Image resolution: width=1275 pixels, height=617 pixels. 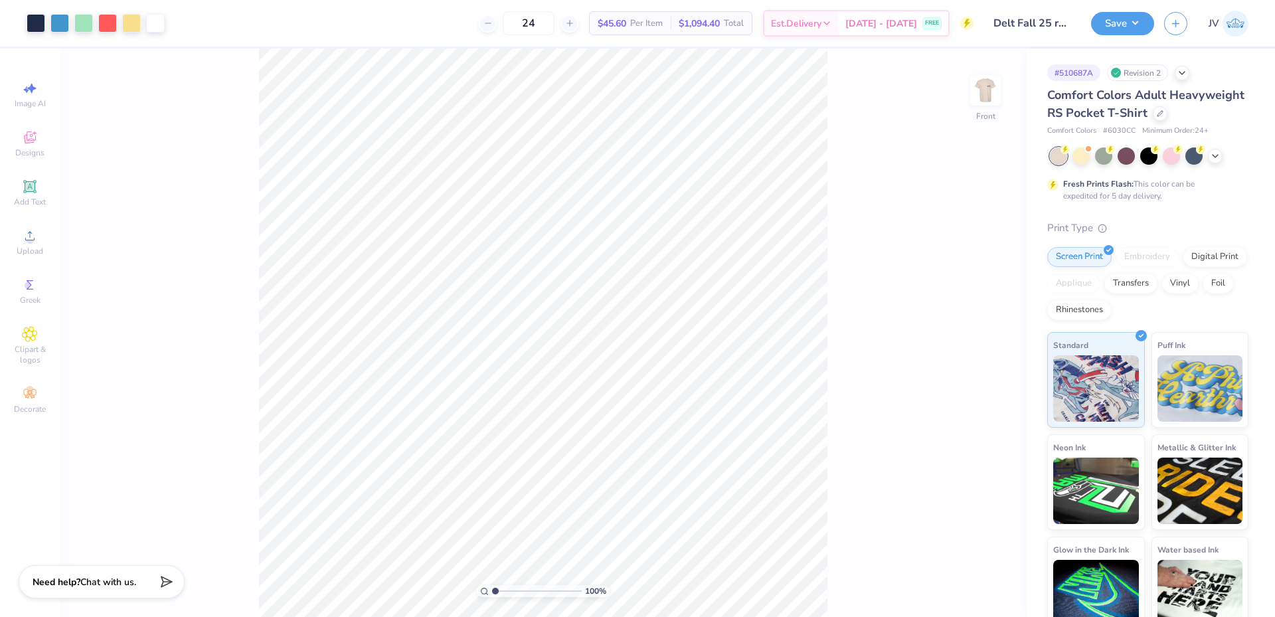 I want to click on span: Clipart & logos, so click(x=30, y=355).